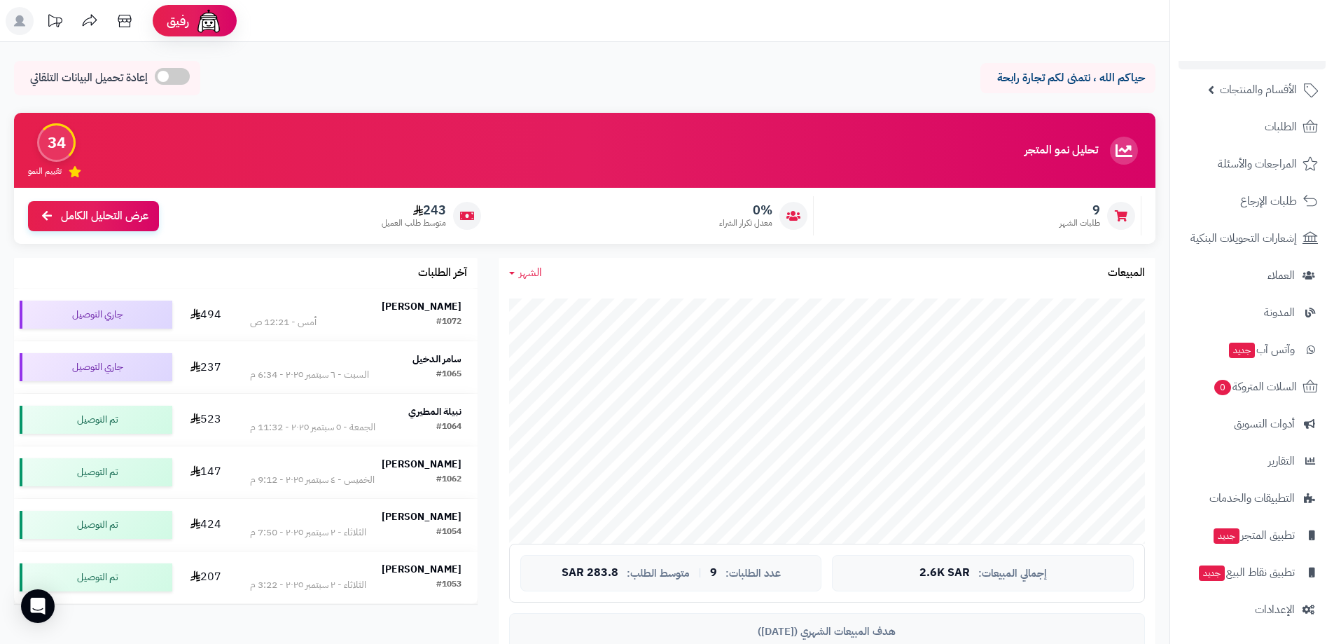  Describe the element at coordinates (312, 480) in the screenshot. I see `div: الخميس - ٤ سبتمبر ٢٠٢٥ - 9:12 م` at that location.